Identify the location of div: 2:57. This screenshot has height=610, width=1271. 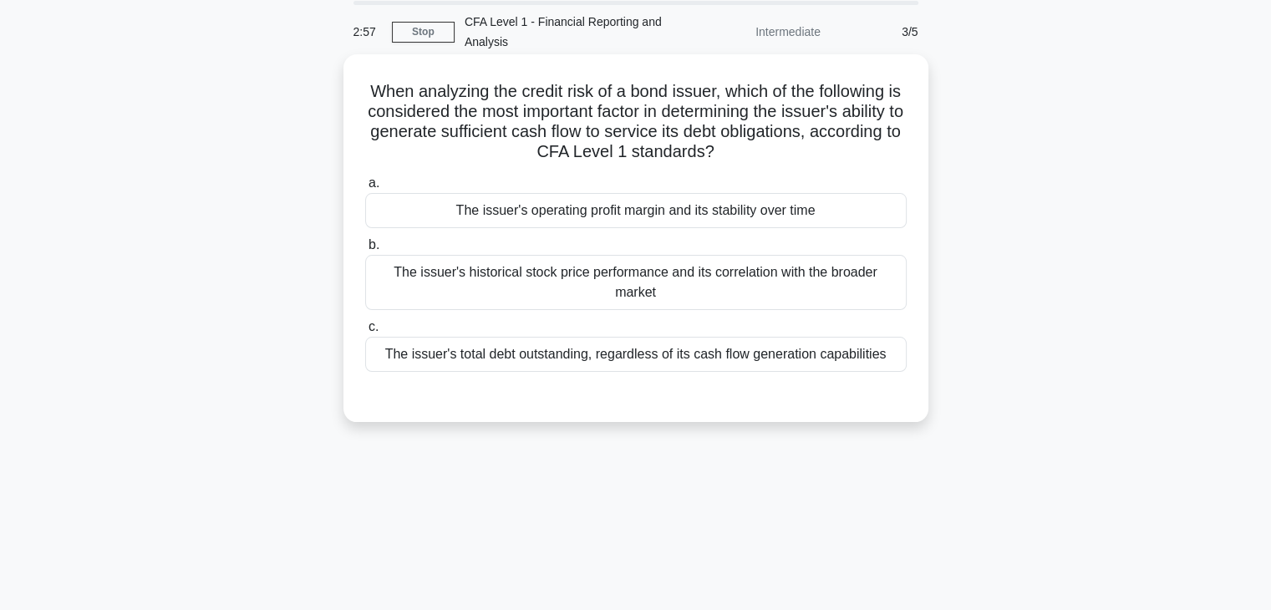
(368, 32).